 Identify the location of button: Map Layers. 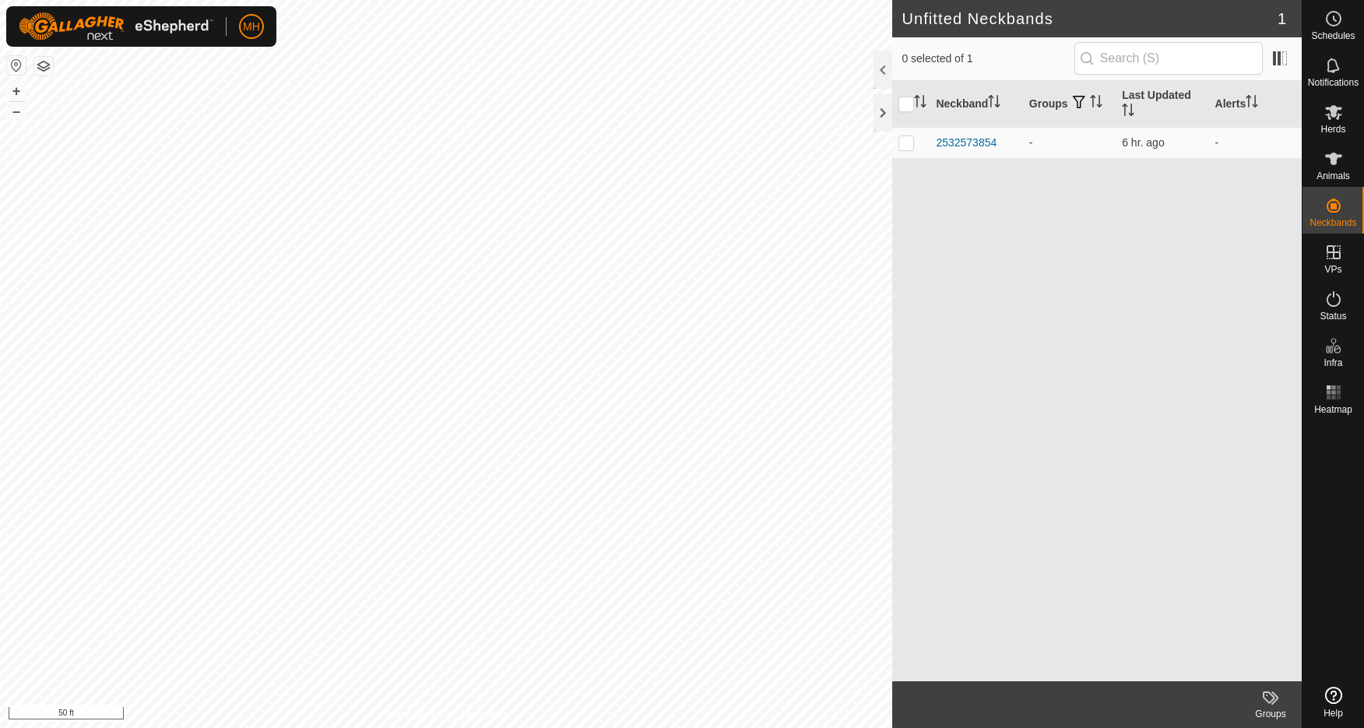
(44, 66).